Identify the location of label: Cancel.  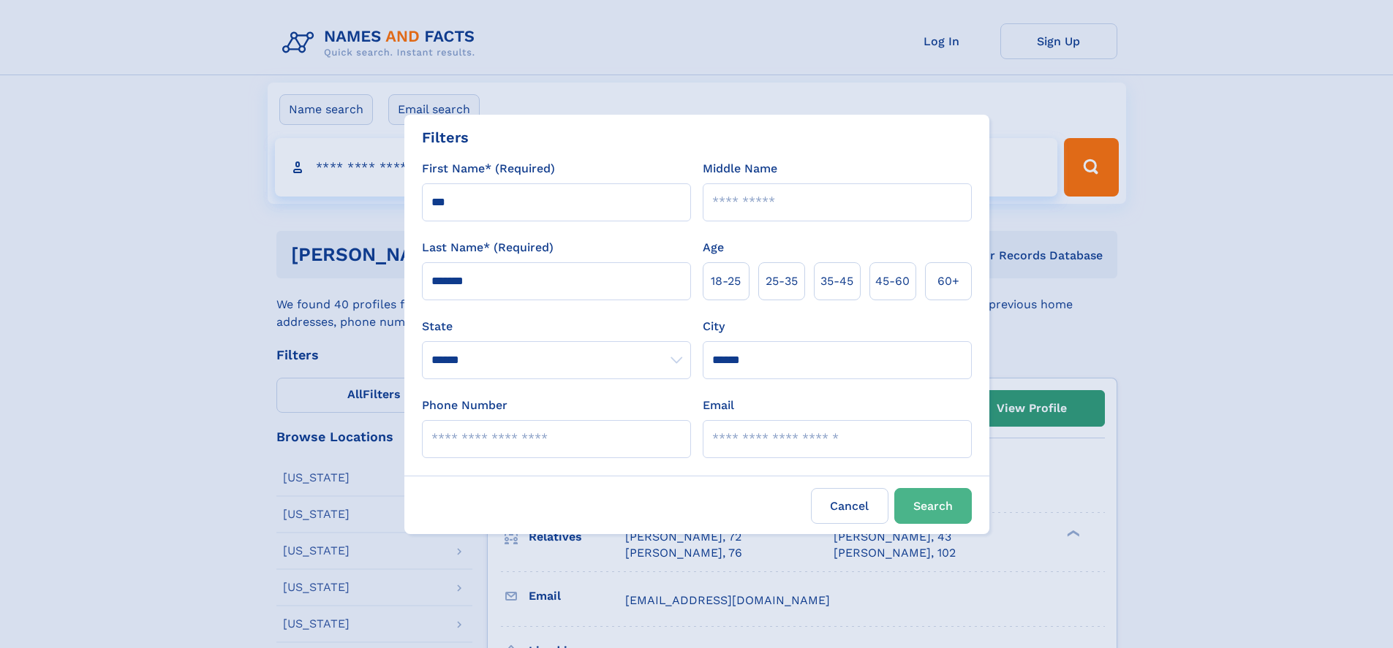
(849, 506).